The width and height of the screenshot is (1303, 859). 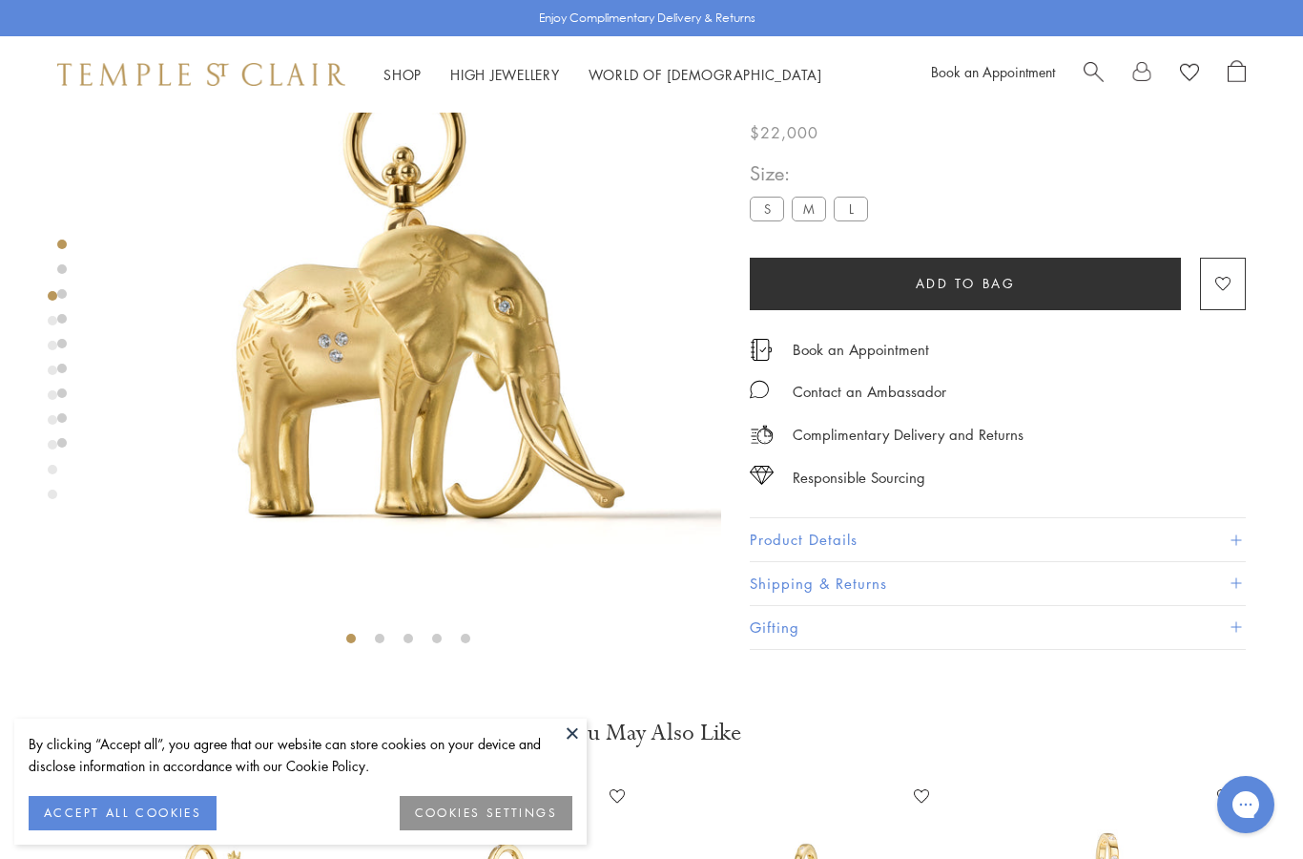 I want to click on a: View Wishlist, so click(x=1190, y=74).